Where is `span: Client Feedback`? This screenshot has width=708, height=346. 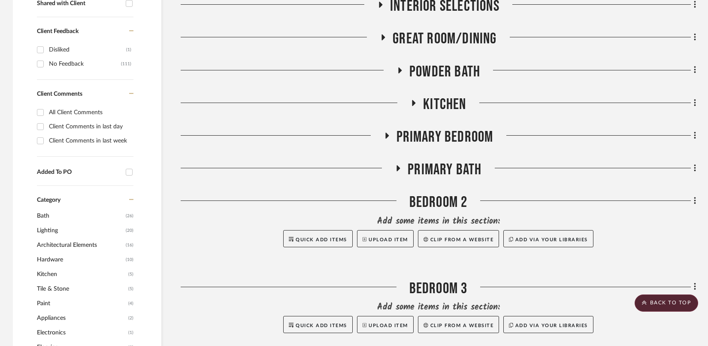
span: Client Feedback is located at coordinates (57, 31).